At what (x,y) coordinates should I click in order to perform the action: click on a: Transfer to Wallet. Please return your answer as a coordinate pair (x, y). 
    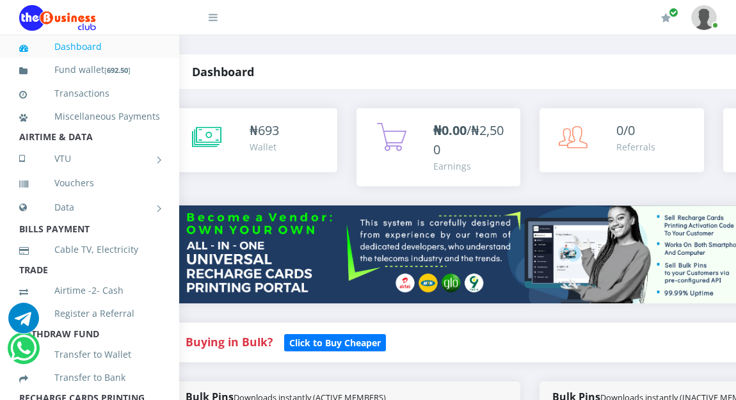
    Looking at the image, I should click on (90, 354).